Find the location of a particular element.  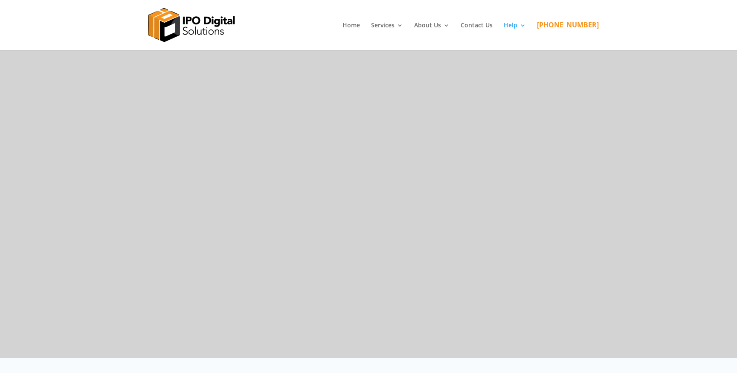

a: Services is located at coordinates (387, 36).